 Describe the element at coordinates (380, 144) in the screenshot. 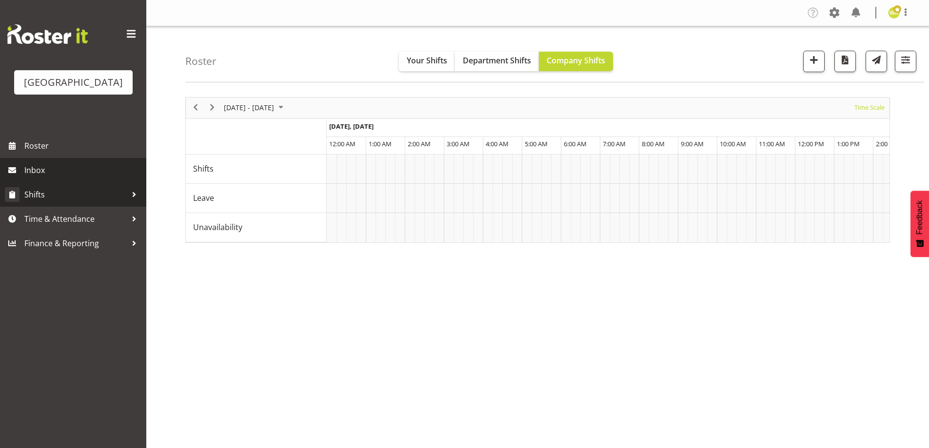

I see `span: 1:00 AM` at that location.